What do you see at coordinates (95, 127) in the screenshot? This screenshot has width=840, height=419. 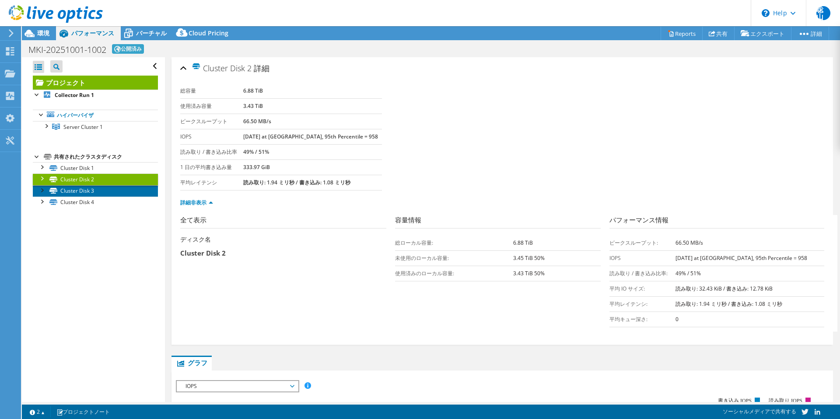 I see `a: Server Cluster 1` at bounding box center [95, 127].